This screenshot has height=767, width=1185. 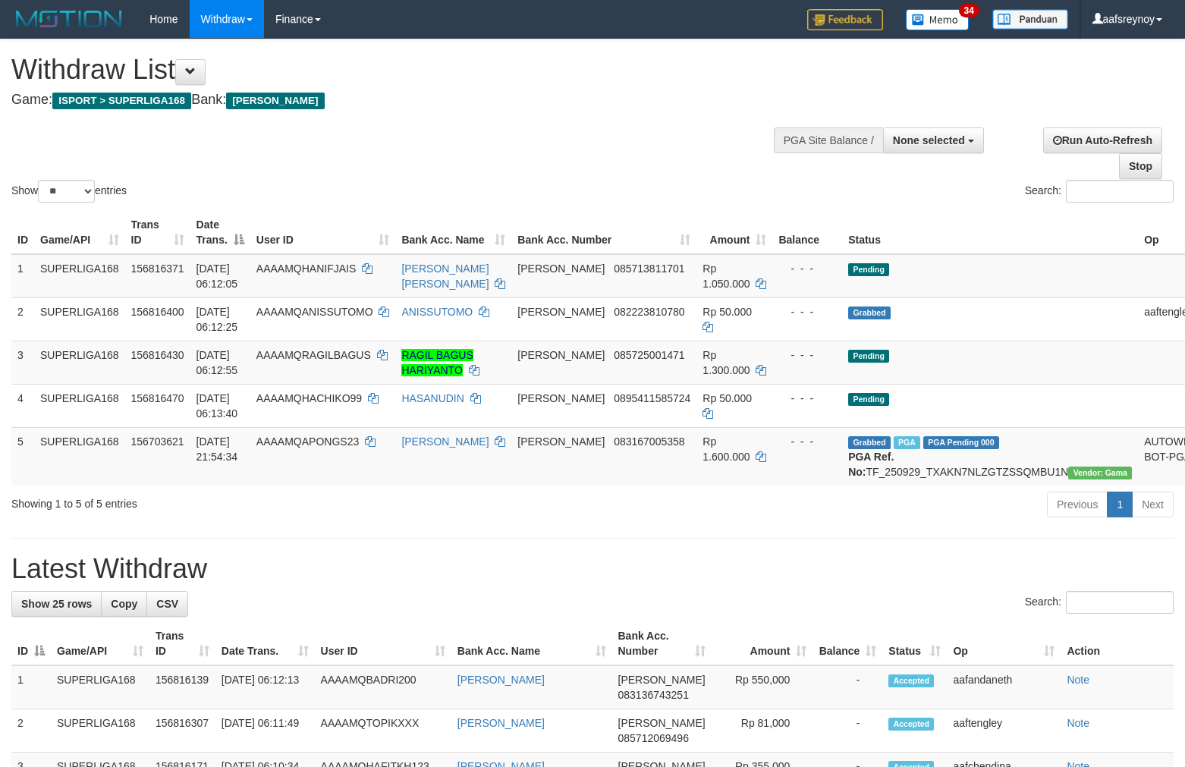 I want to click on th: Status: activate to sort column ascending, so click(x=914, y=643).